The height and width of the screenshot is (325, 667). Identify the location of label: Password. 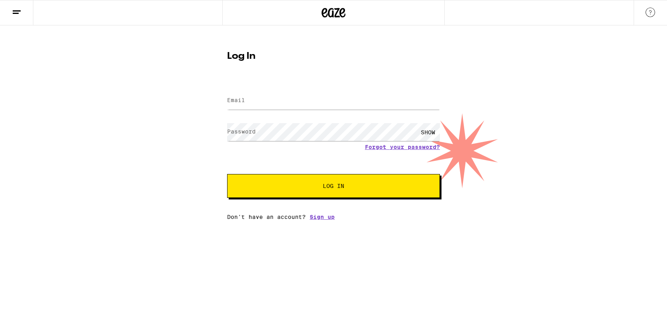
(241, 131).